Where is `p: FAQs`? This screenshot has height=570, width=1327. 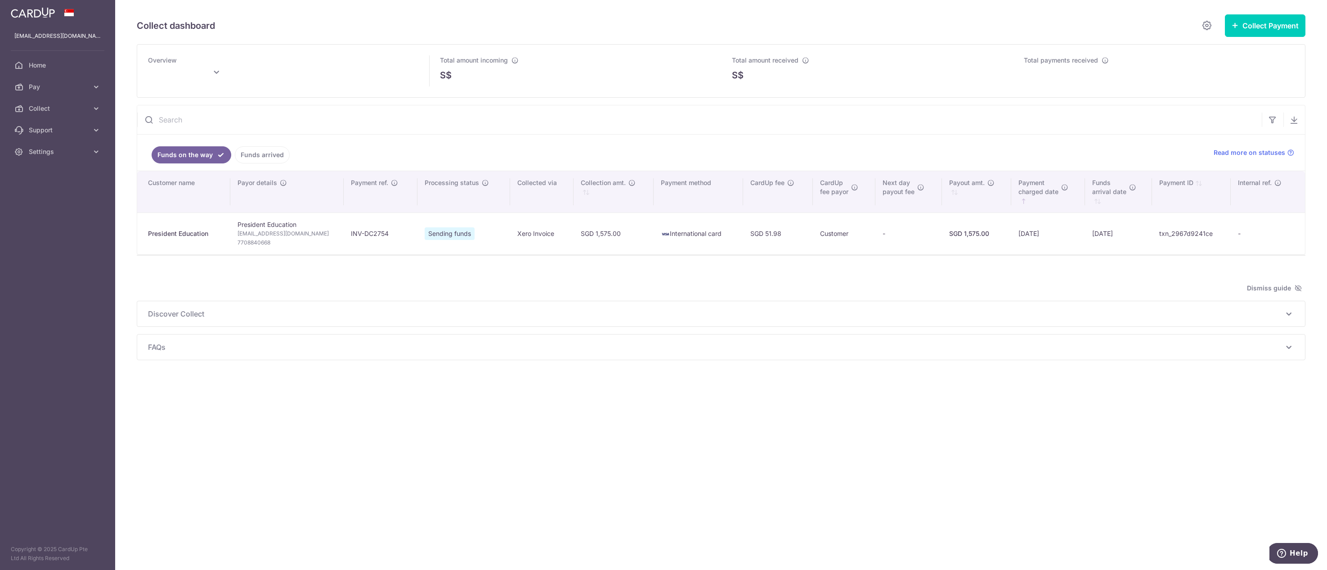
p: FAQs is located at coordinates (721, 347).